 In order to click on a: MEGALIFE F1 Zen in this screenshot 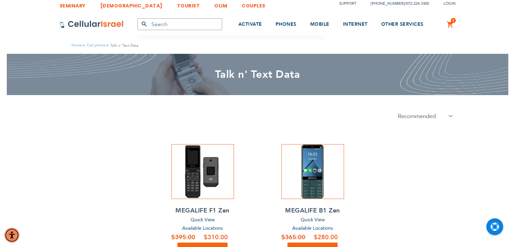, I will do `click(202, 211)`.